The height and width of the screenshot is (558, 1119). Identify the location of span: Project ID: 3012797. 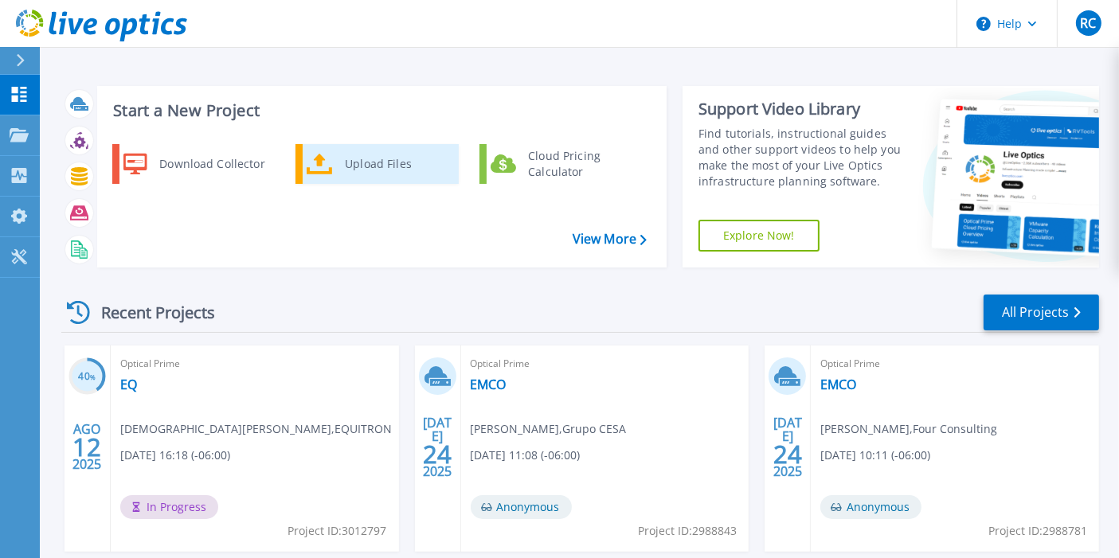
(338, 531).